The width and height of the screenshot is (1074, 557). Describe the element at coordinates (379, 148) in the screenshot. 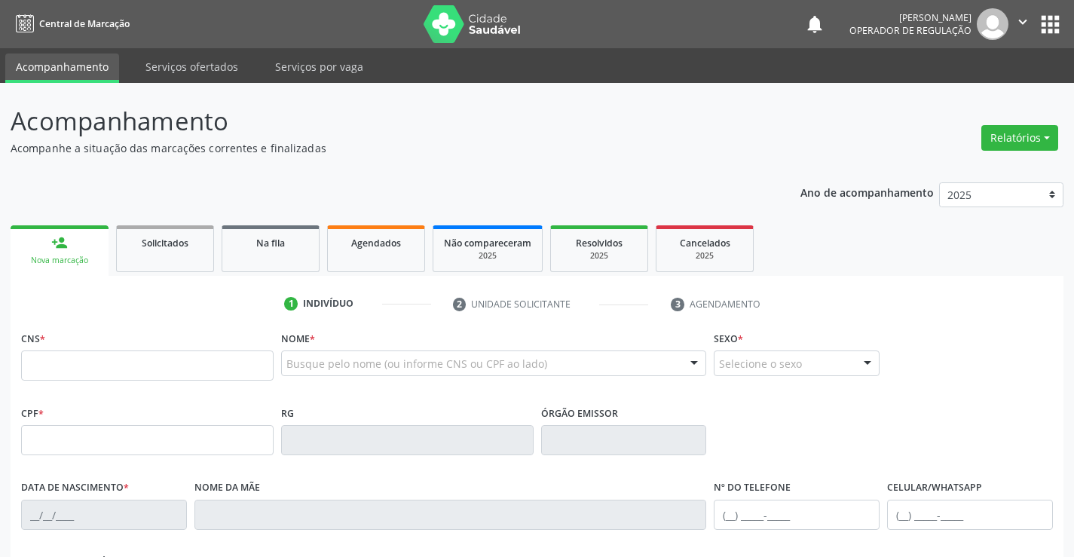

I see `p: Acompanhe a situação das marcações correntes e finalizadas` at that location.